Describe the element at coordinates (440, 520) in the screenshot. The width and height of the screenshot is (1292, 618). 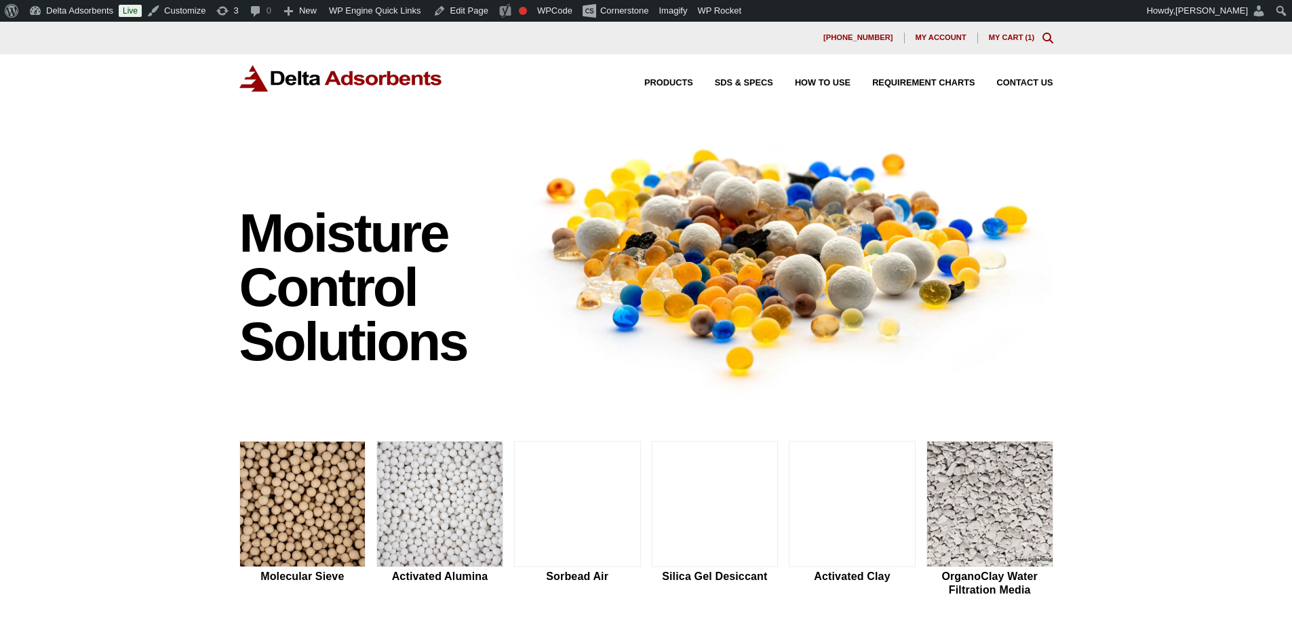
I see `a: Activated Alumina` at that location.